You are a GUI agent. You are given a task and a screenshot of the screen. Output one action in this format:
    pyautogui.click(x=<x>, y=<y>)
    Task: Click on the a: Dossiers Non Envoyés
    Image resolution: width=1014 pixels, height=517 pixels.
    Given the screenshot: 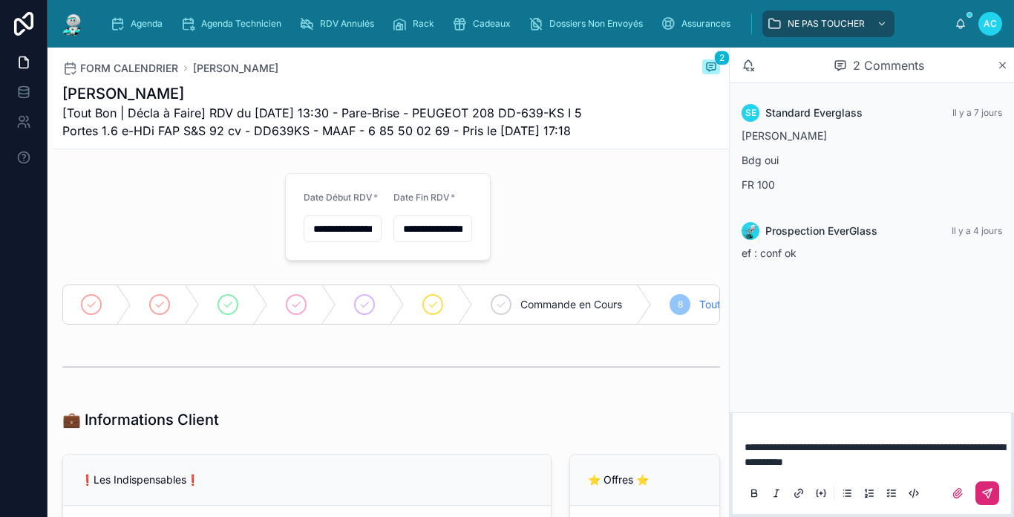 What is the action you would take?
    pyautogui.click(x=589, y=24)
    